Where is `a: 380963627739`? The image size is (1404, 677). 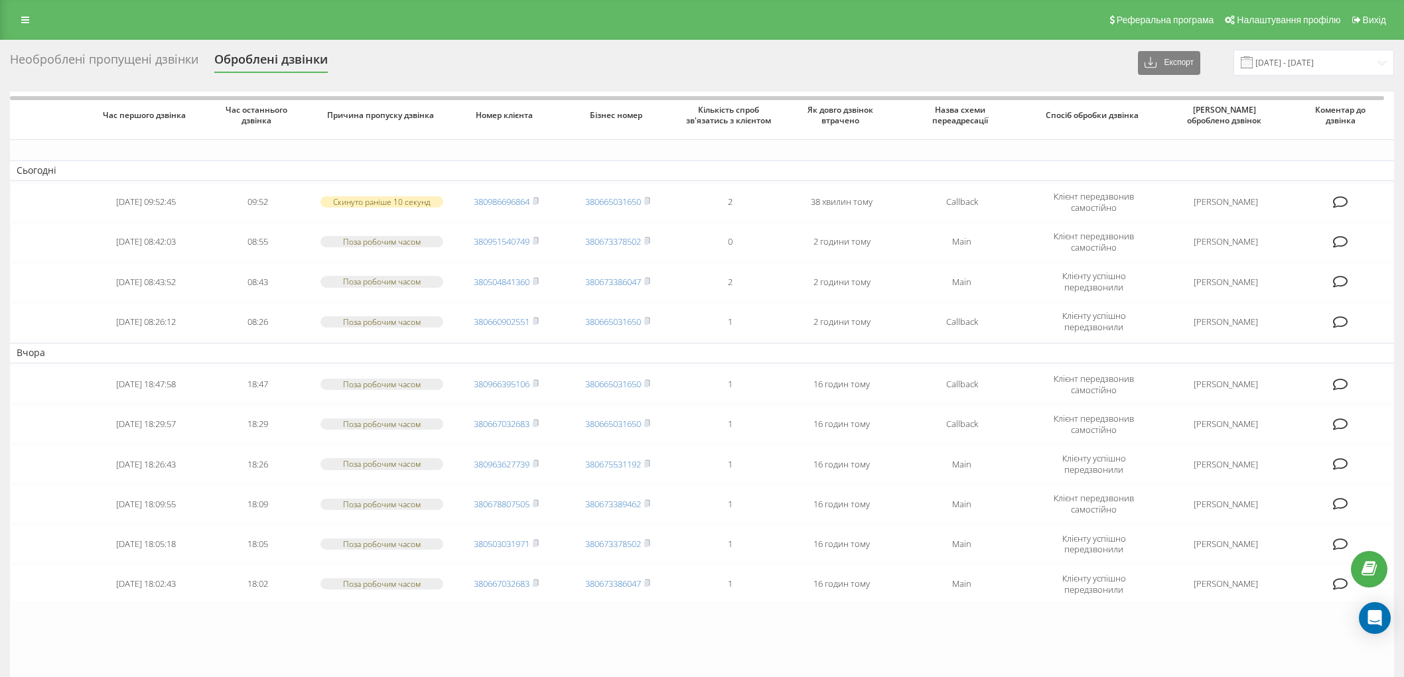 a: 380963627739 is located at coordinates (501, 464).